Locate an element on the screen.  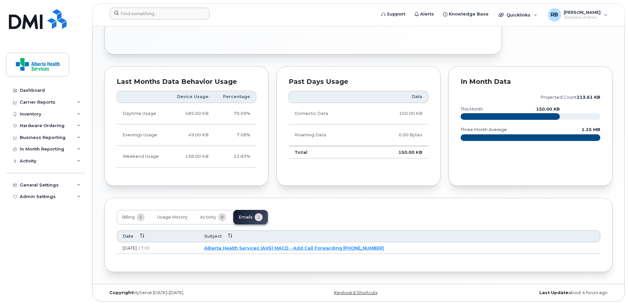
td: Weekend Usage is located at coordinates (142, 156).